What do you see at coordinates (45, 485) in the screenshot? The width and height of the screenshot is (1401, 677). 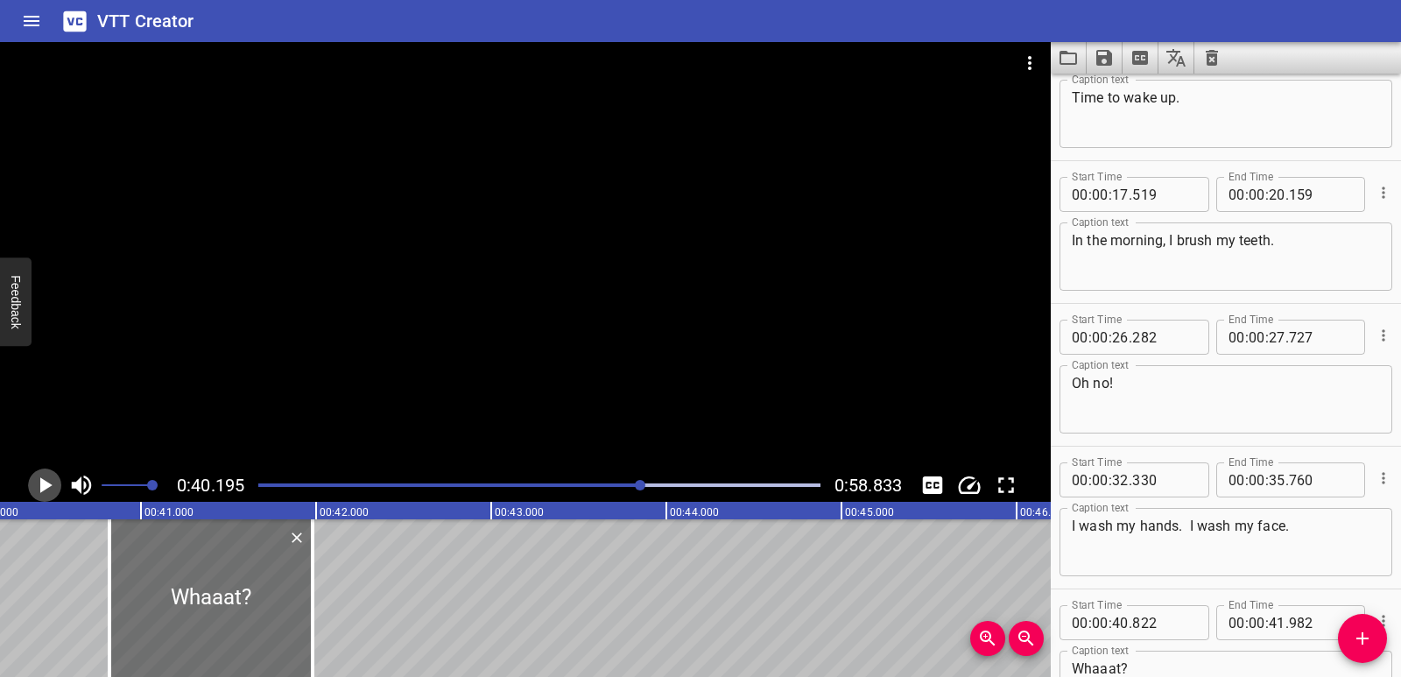 I see `button: Play/Pause` at bounding box center [45, 485].